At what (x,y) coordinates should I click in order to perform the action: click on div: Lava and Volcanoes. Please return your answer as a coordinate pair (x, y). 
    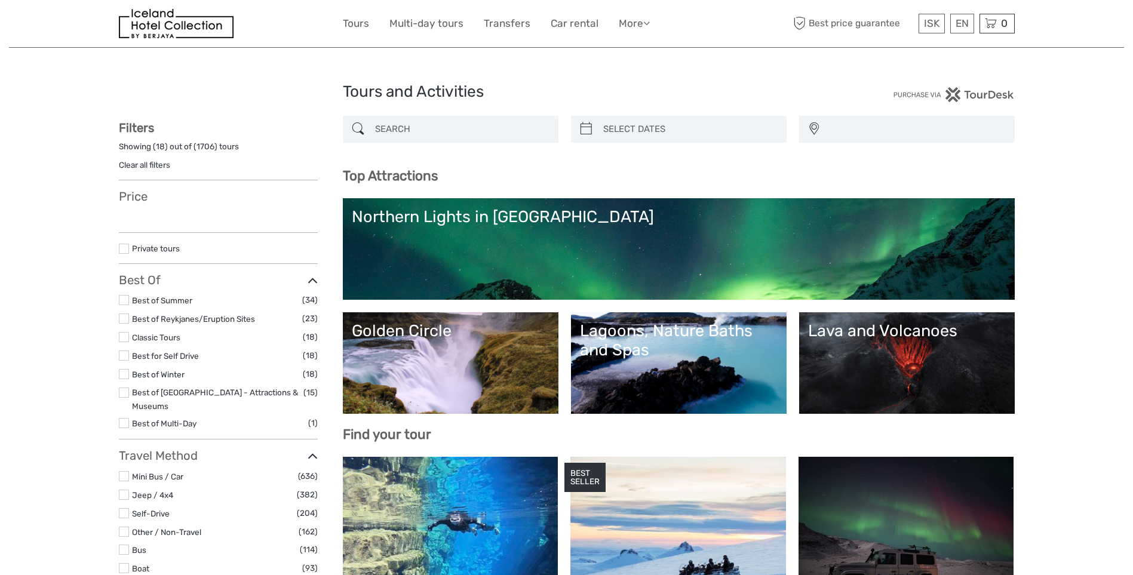
    Looking at the image, I should click on (907, 331).